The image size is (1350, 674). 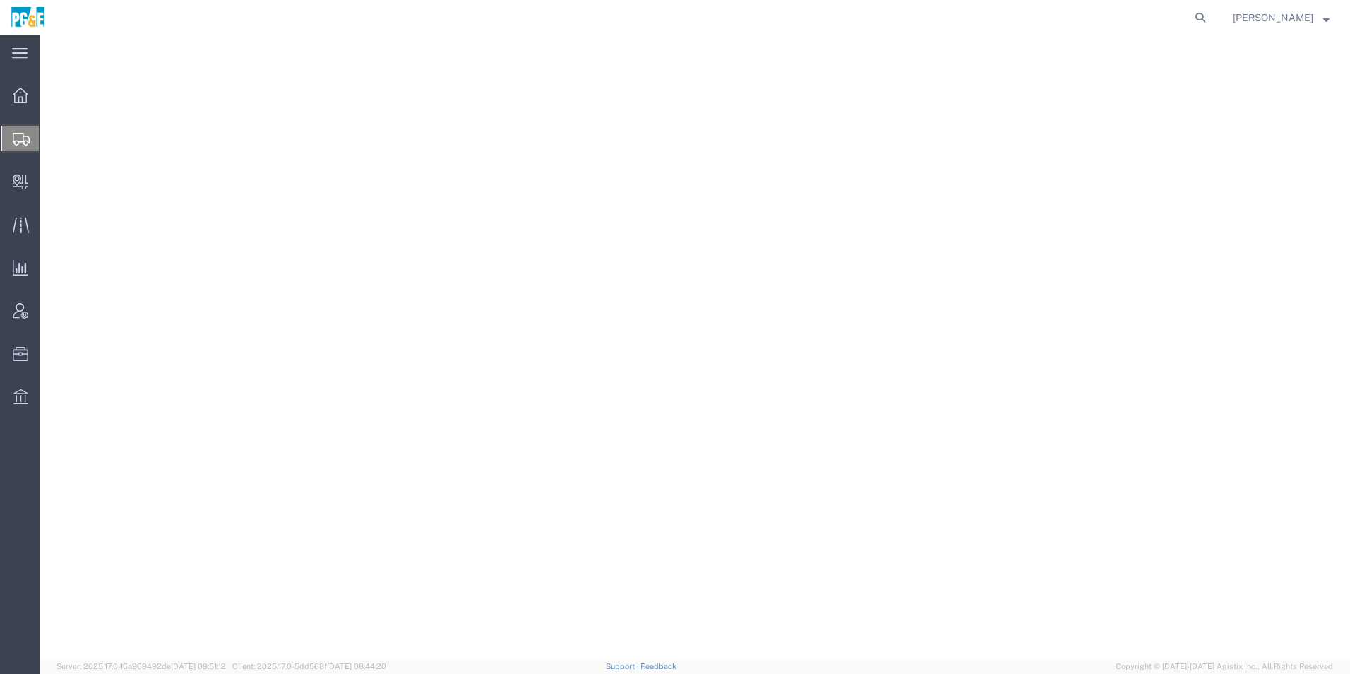 I want to click on span: Rhiannon Nichols, so click(x=1273, y=18).